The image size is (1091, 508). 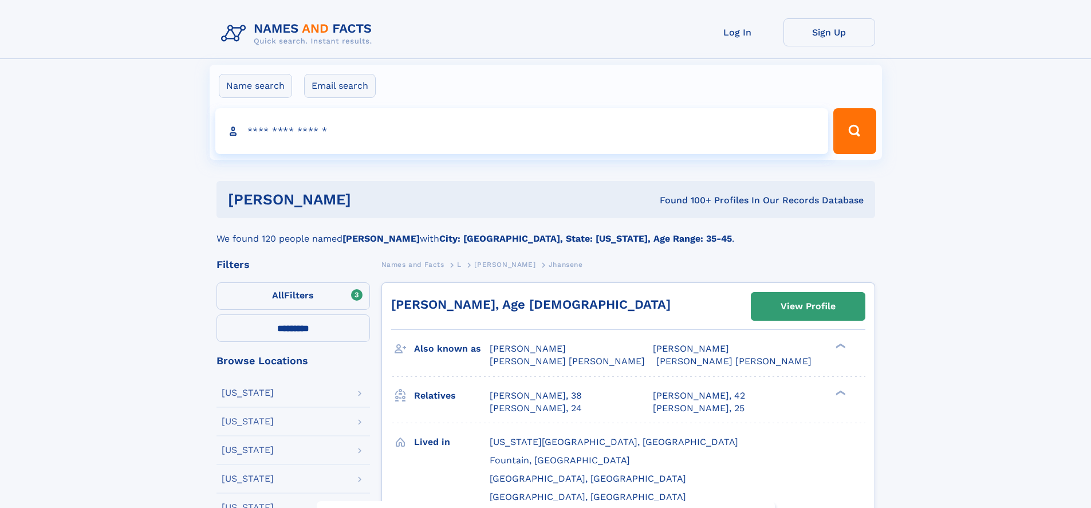 What do you see at coordinates (452, 396) in the screenshot?
I see `h3: Relatives` at bounding box center [452, 396].